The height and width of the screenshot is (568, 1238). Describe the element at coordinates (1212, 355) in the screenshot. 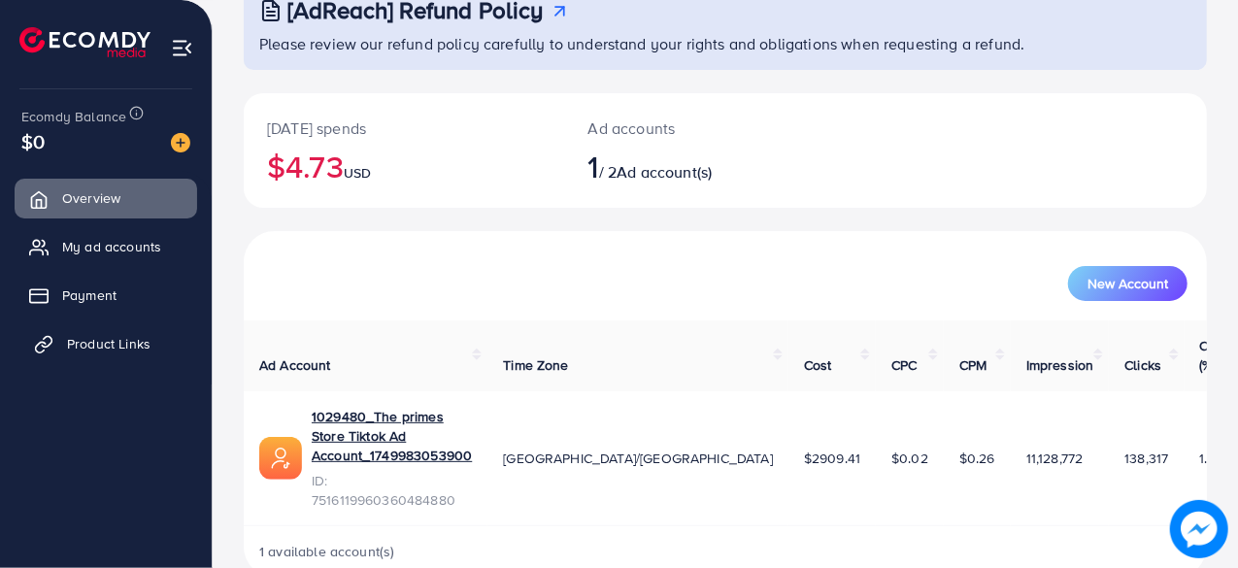

I see `span: CTR (%)` at that location.